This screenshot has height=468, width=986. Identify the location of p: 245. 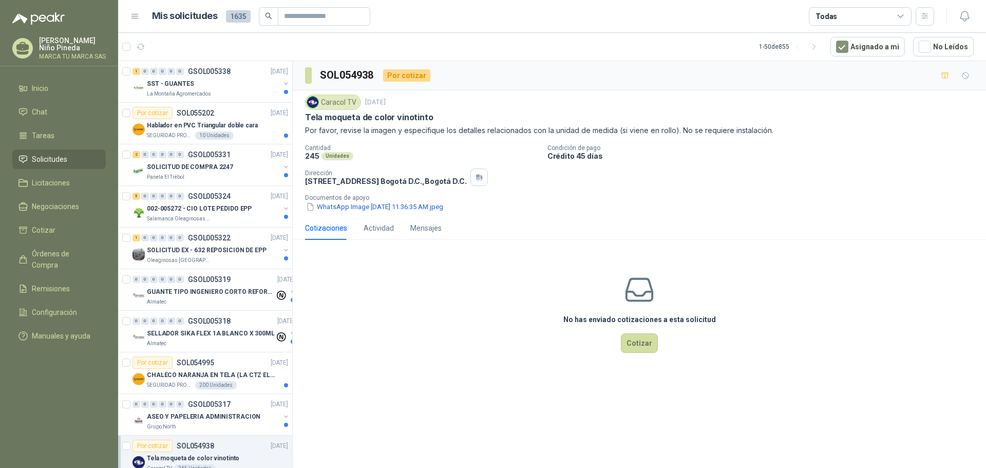
(312, 156).